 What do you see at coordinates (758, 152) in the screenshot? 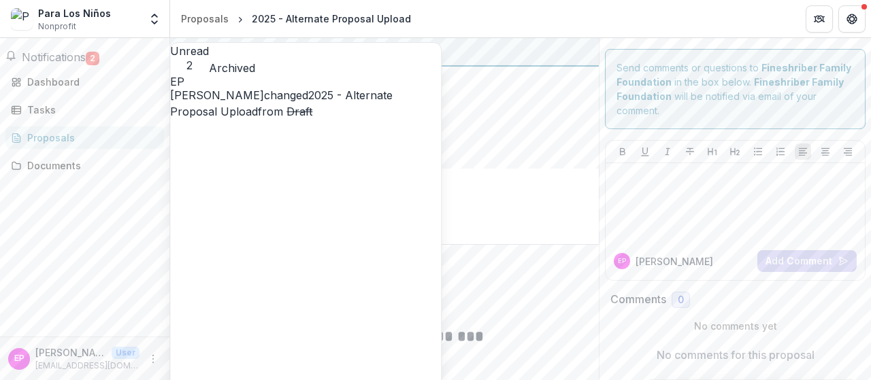
I see `button: Bullet List` at bounding box center [758, 152].